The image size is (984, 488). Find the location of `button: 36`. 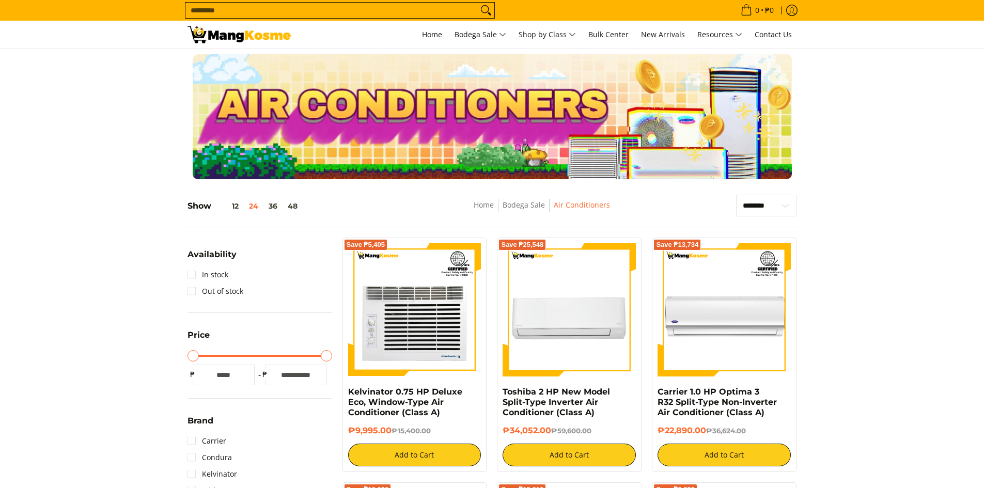

button: 36 is located at coordinates (273, 206).